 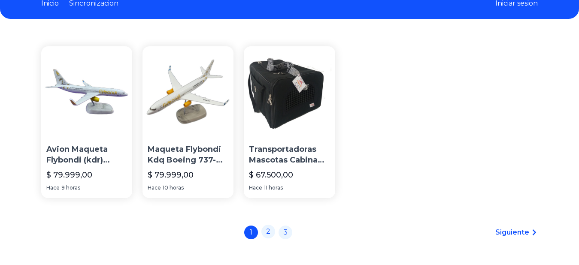 What do you see at coordinates (188, 155) in the screenshot?
I see `p: Maqueta Flybondi Kdq Boeing 737-800` at bounding box center [188, 155].